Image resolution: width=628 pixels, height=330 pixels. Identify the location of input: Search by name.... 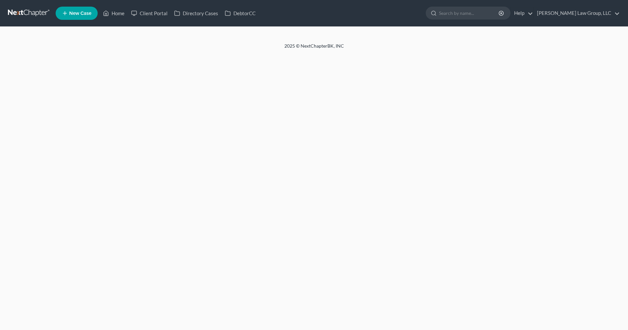
(469, 13).